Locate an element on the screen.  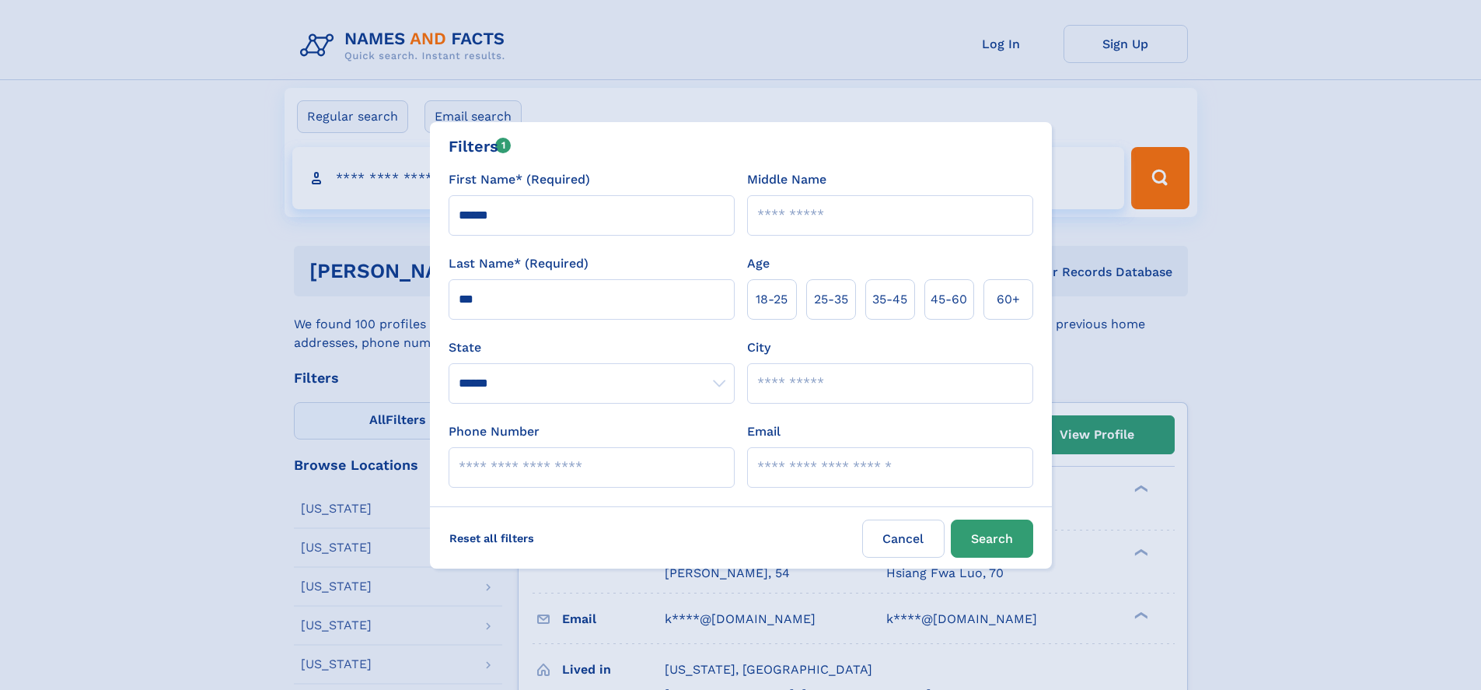
span: 60+ is located at coordinates (1008, 299).